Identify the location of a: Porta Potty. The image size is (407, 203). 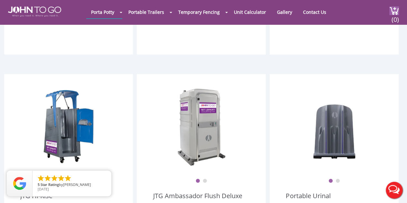
(103, 12).